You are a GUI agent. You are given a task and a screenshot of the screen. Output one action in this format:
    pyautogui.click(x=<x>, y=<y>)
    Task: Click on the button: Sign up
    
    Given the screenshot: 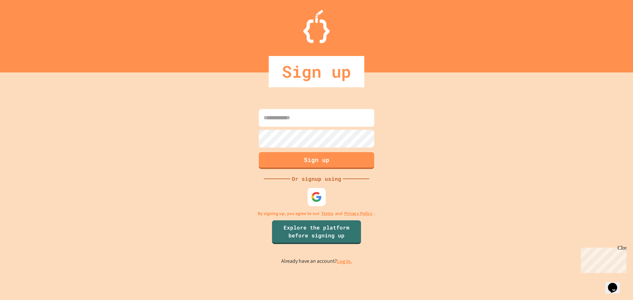 What is the action you would take?
    pyautogui.click(x=317, y=161)
    